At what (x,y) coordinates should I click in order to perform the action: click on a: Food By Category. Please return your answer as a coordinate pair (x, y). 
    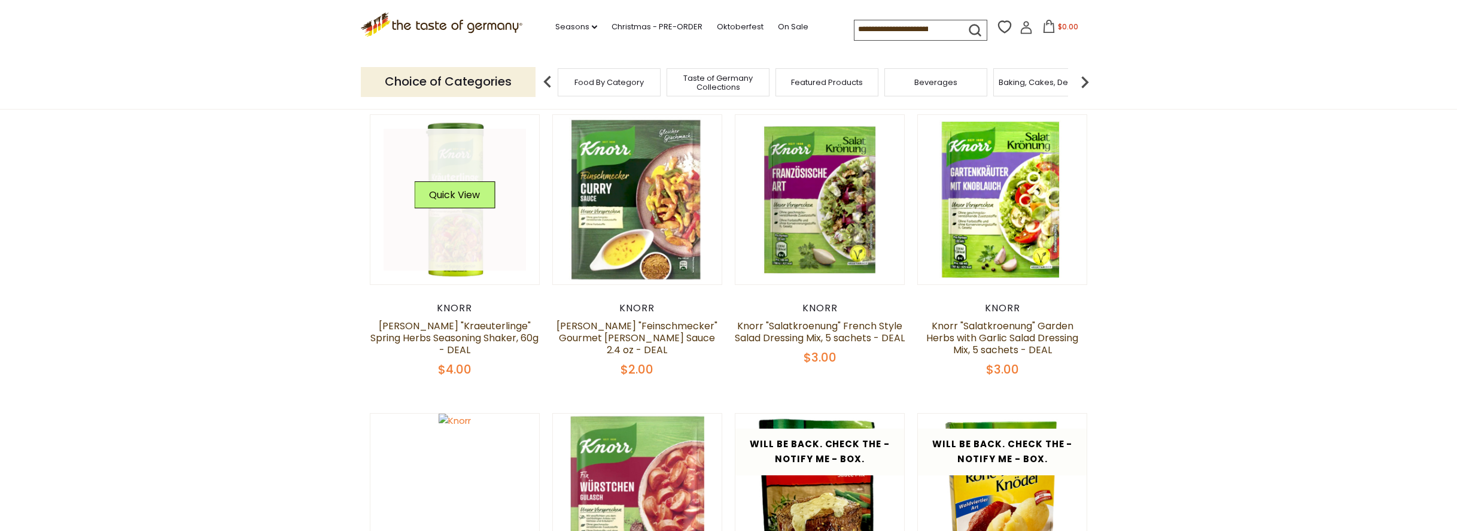
    Looking at the image, I should click on (609, 82).